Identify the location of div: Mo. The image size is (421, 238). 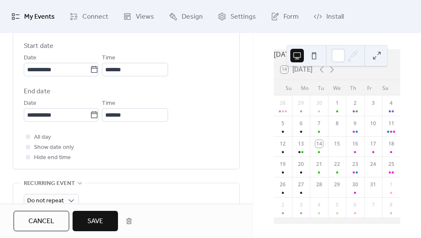
(304, 88).